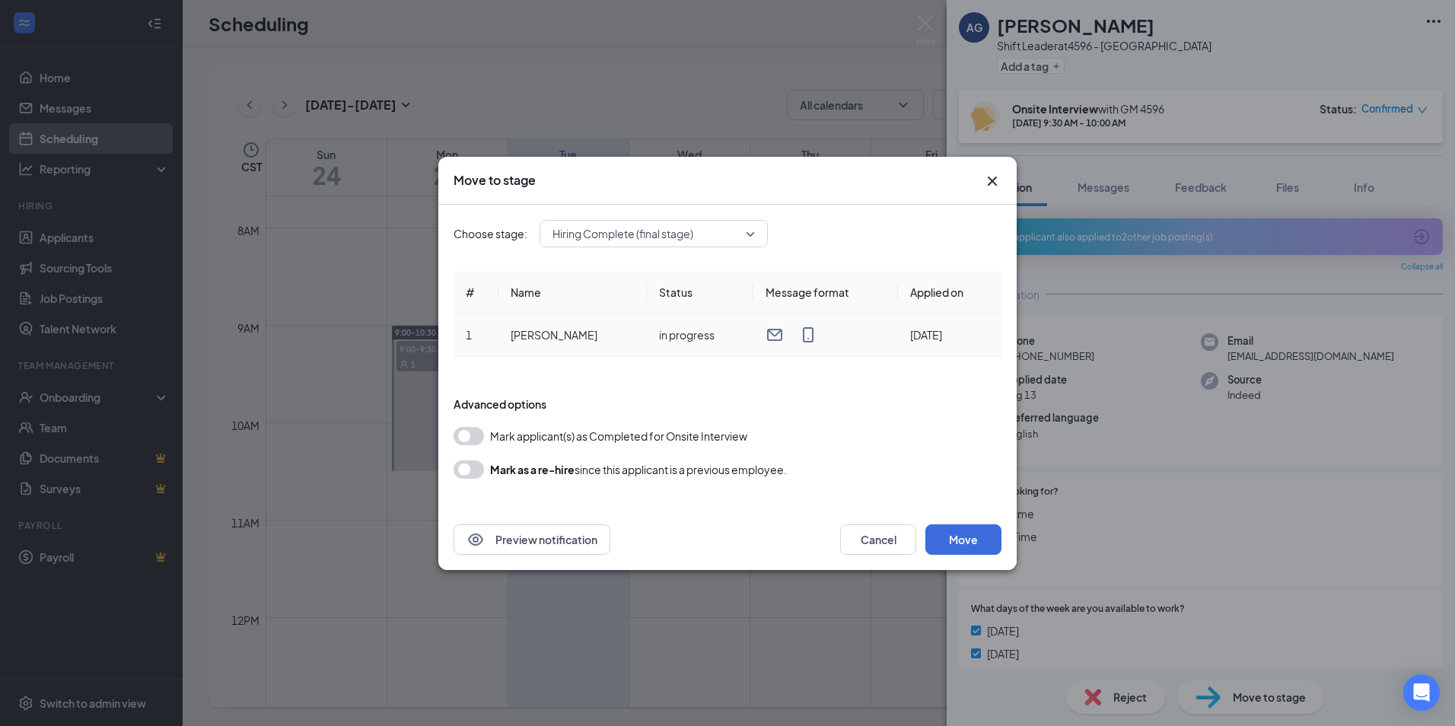 The width and height of the screenshot is (1455, 726). I want to click on span: Mark applicant(s) as Completed for Onsite Interview, so click(619, 436).